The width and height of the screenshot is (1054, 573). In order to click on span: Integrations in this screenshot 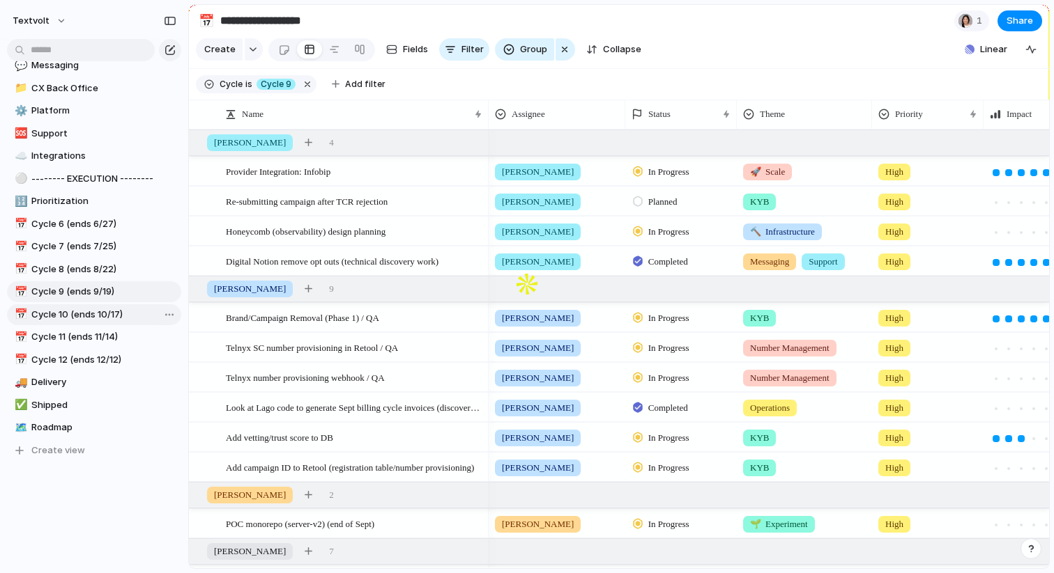, I will do `click(104, 156)`.